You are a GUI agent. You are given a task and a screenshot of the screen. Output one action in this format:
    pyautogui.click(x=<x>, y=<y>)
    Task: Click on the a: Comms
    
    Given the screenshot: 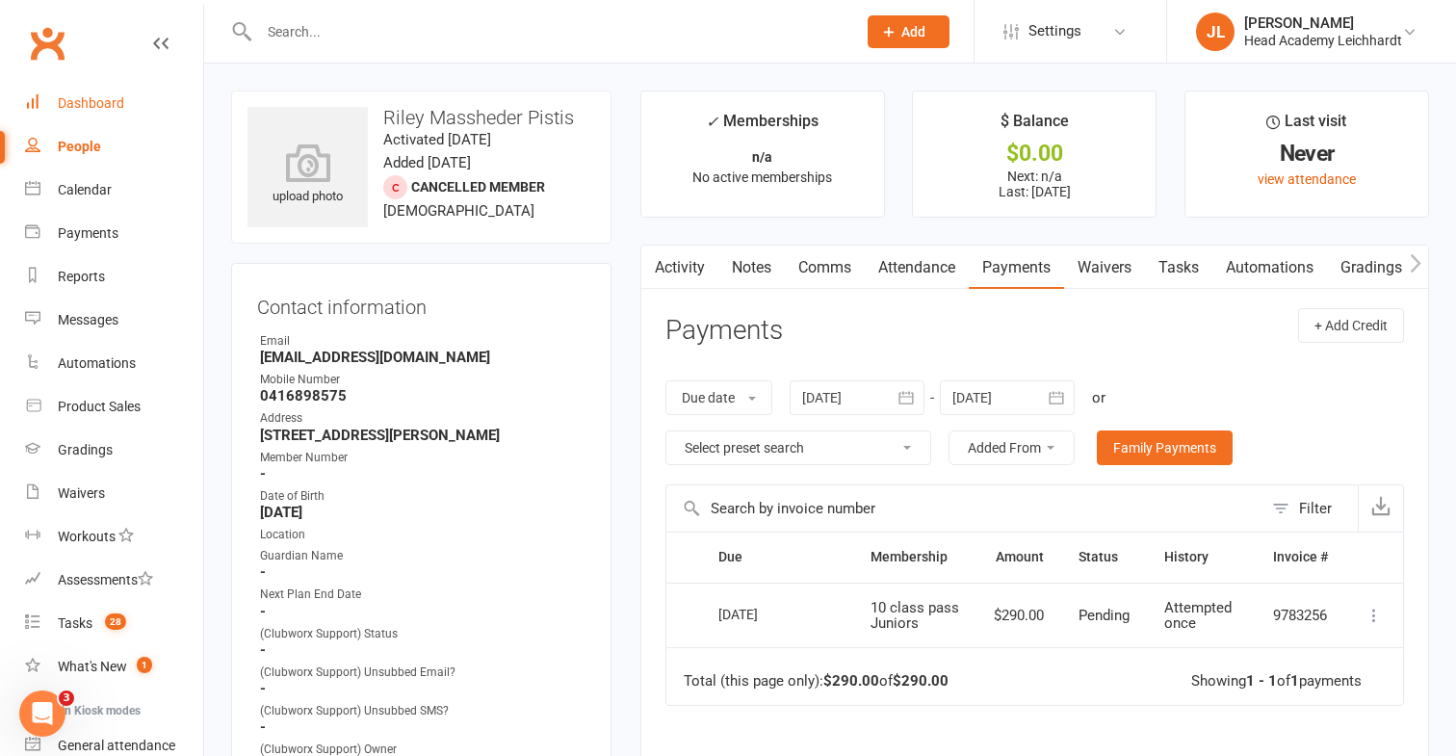 What is the action you would take?
    pyautogui.click(x=824, y=268)
    